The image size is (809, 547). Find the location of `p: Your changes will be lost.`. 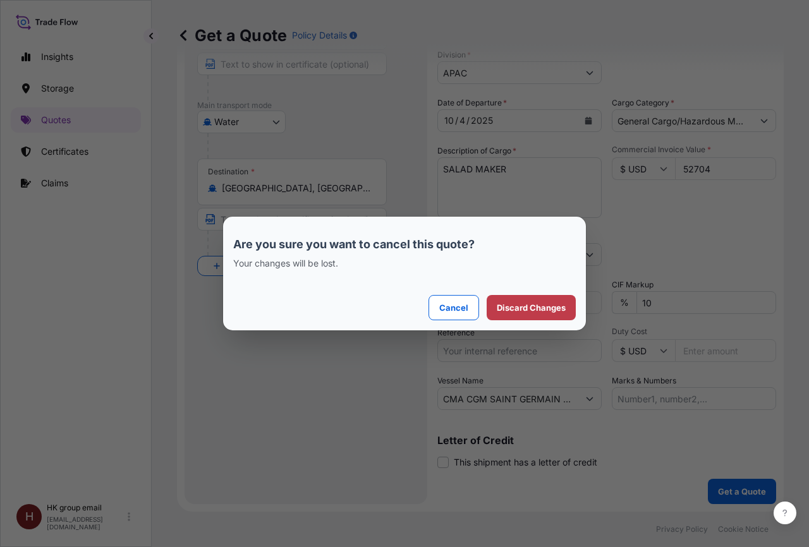

p: Your changes will be lost. is located at coordinates (404, 263).